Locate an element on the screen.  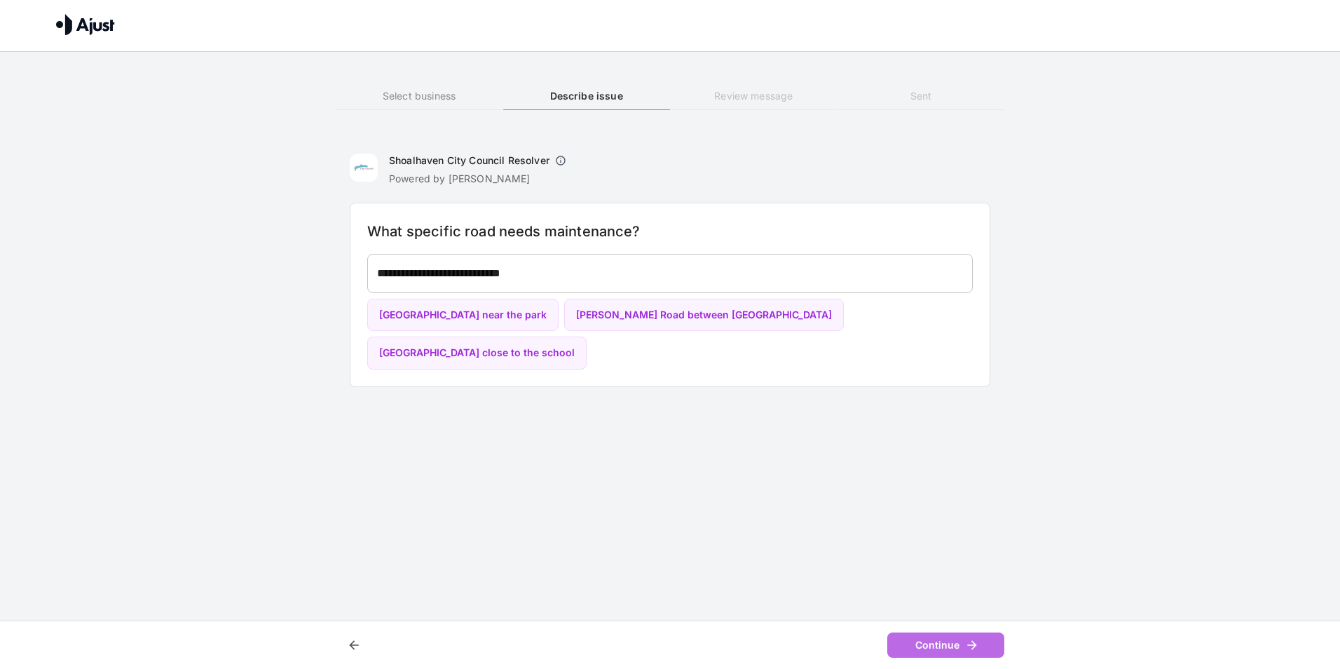
h6: Shoalhaven City Council Resolver is located at coordinates (469, 160).